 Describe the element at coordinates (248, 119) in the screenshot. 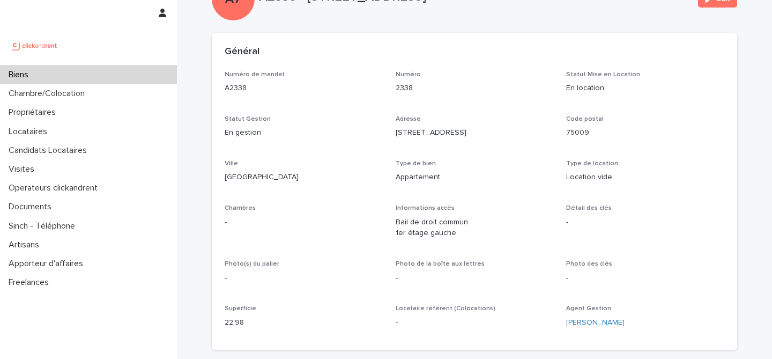

I see `span: Statut Gestion` at that location.